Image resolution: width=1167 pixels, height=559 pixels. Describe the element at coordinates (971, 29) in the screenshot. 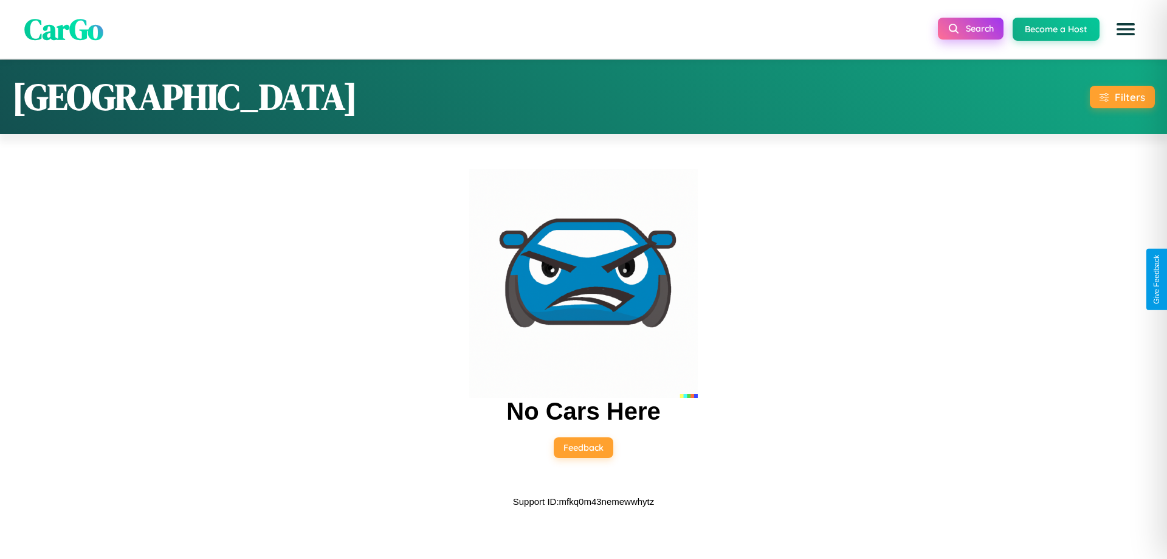

I see `button: Search` at that location.